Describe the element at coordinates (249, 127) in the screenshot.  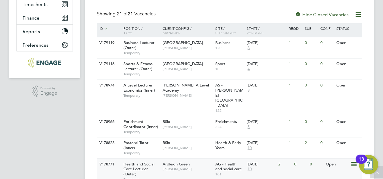
I see `span: 5` at that location.